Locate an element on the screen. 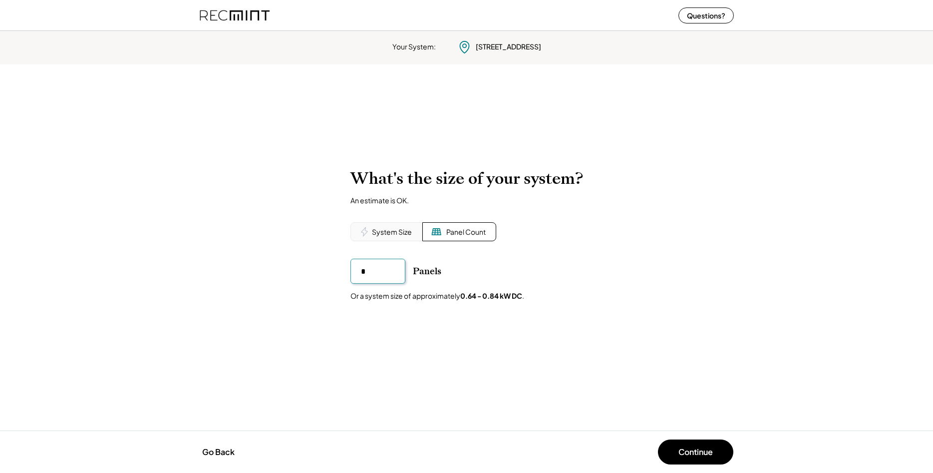 The image size is (933, 473). div: System Size is located at coordinates (392, 232).